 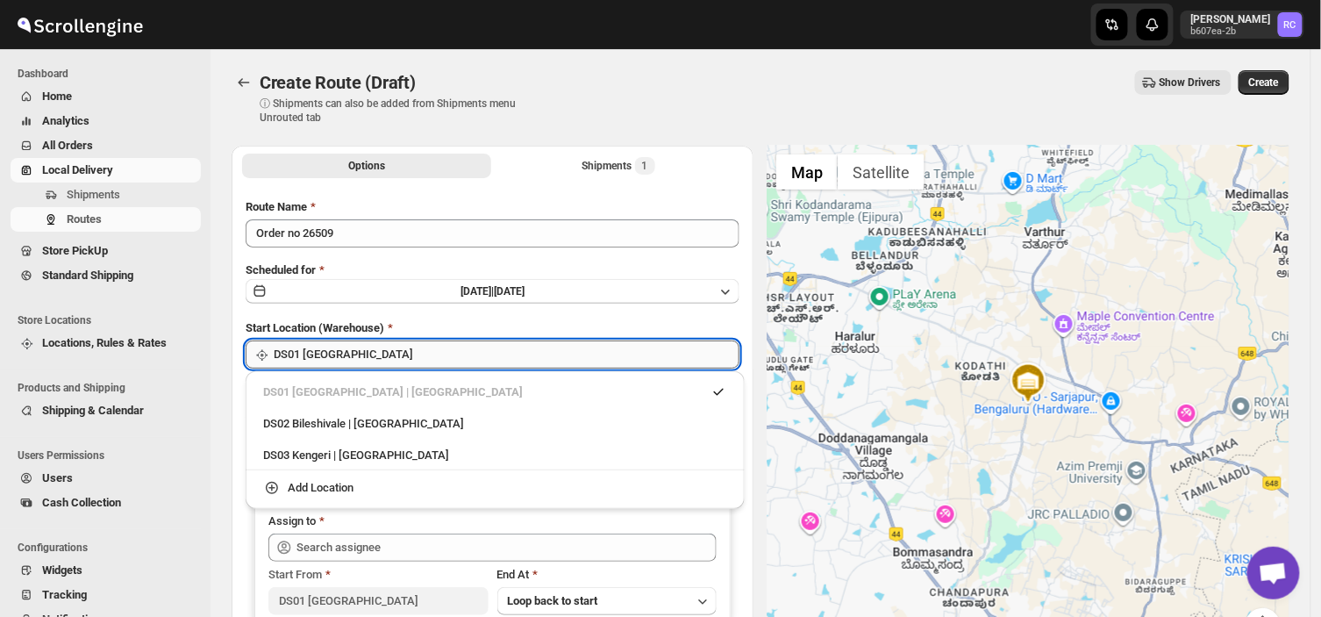 What do you see at coordinates (88, 275) in the screenshot?
I see `span: Standard Shipping` at bounding box center [88, 275].